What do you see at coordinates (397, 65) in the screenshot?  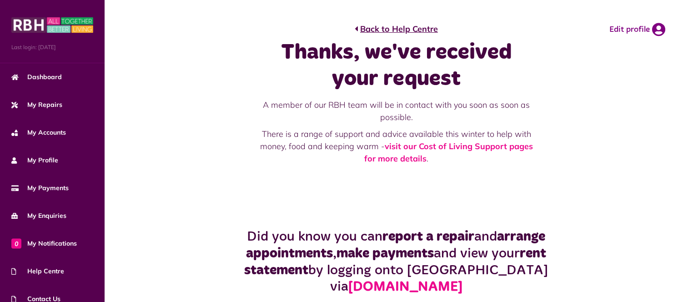 I see `h1: Thanks, we've received your request` at bounding box center [397, 65].